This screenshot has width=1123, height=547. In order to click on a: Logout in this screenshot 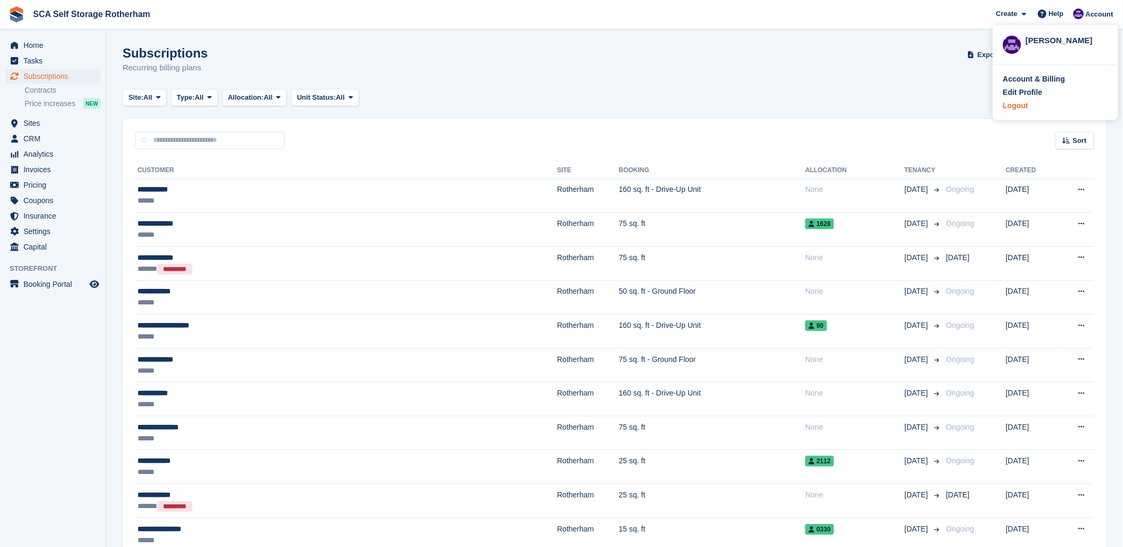, I will do `click(1055, 105)`.